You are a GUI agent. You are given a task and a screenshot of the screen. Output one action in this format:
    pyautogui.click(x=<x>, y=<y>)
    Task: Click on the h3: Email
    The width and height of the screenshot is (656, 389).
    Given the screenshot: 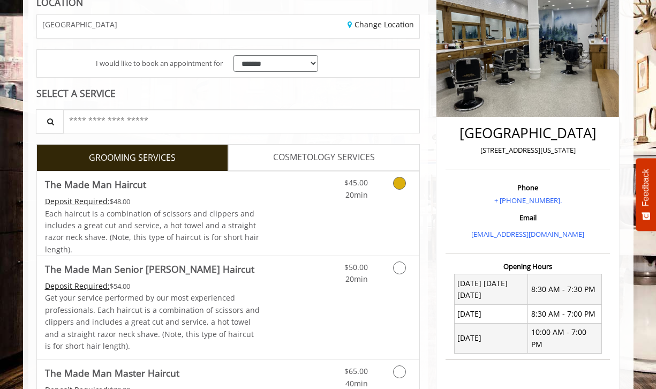 What is the action you would take?
    pyautogui.click(x=528, y=217)
    